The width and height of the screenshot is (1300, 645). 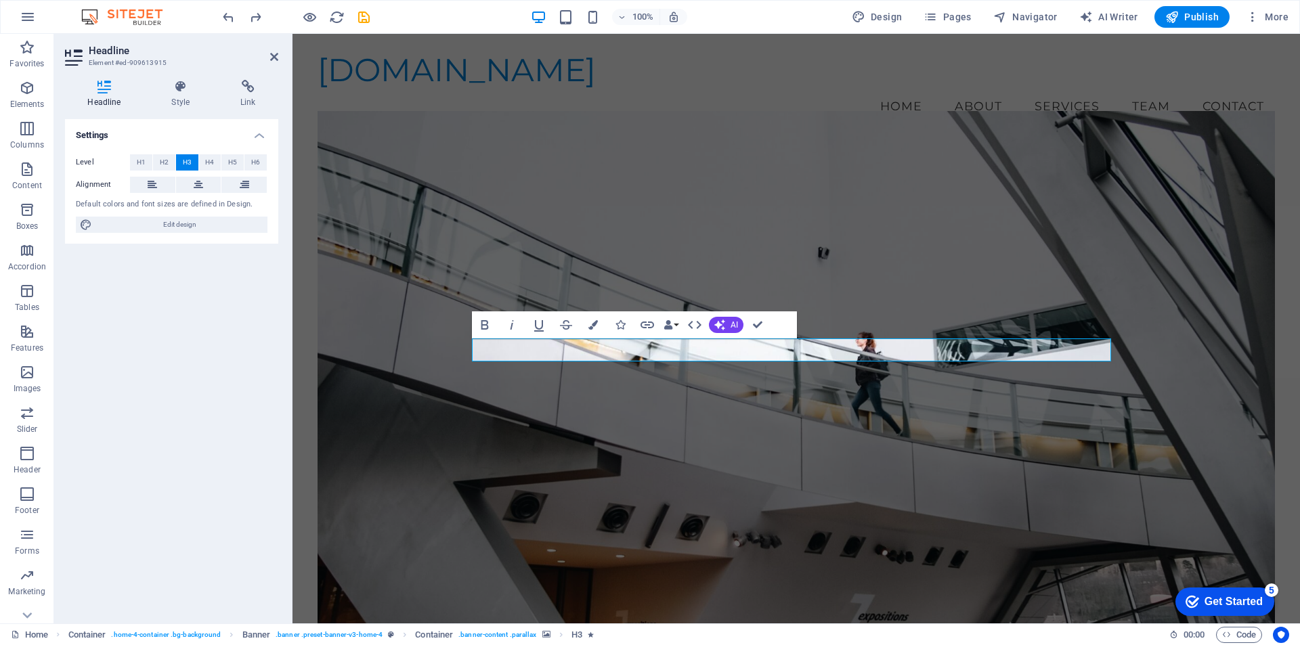 I want to click on nav: breadcrumb, so click(x=331, y=635).